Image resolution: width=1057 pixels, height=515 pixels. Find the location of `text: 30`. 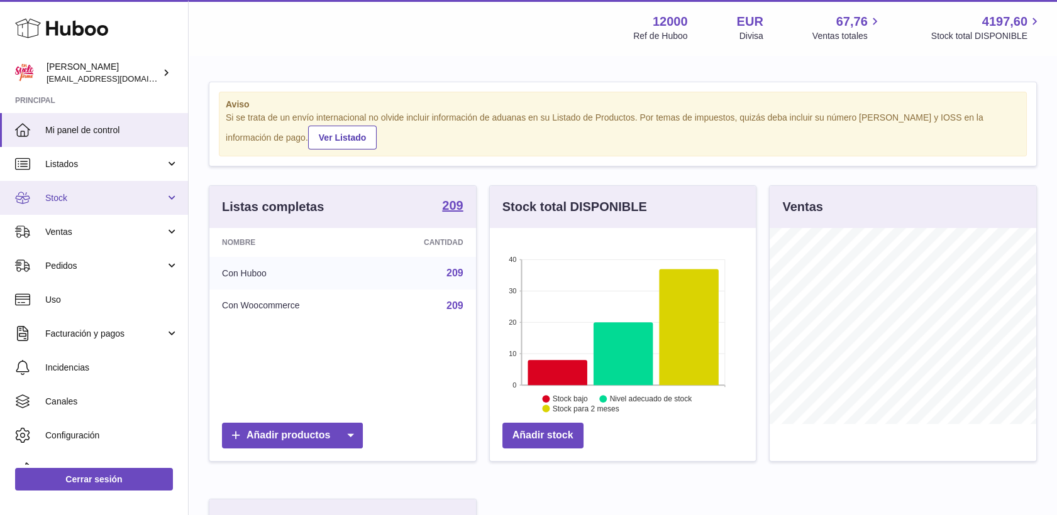

text: 30 is located at coordinates (512, 291).